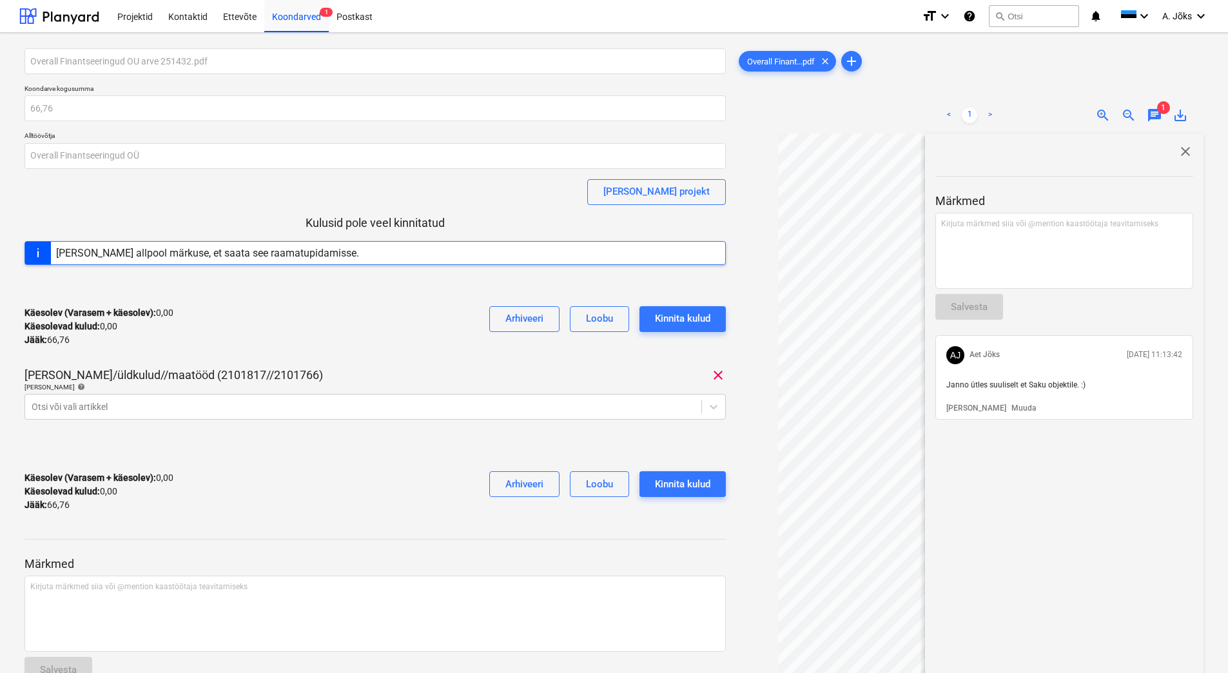  Describe the element at coordinates (955, 355) in the screenshot. I see `div: Aet Jõks` at that location.